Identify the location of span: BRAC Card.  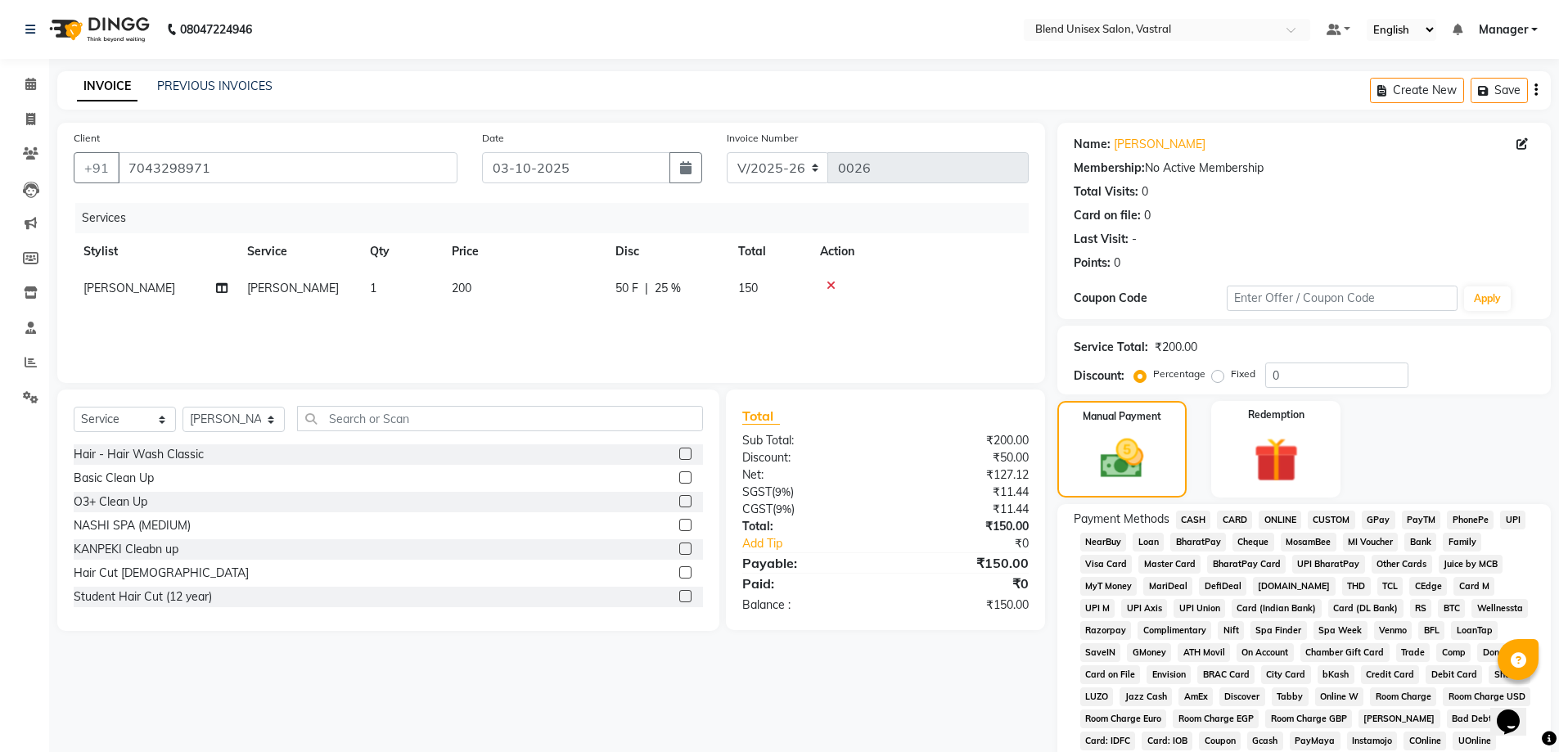
(1226, 674).